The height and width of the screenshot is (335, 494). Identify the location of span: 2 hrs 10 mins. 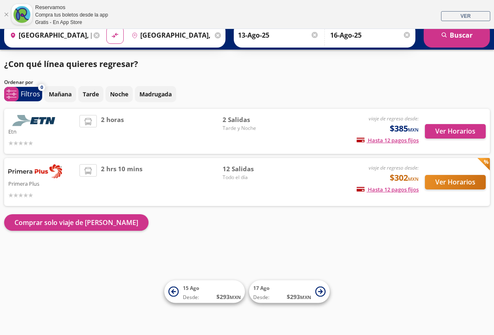
(122, 182).